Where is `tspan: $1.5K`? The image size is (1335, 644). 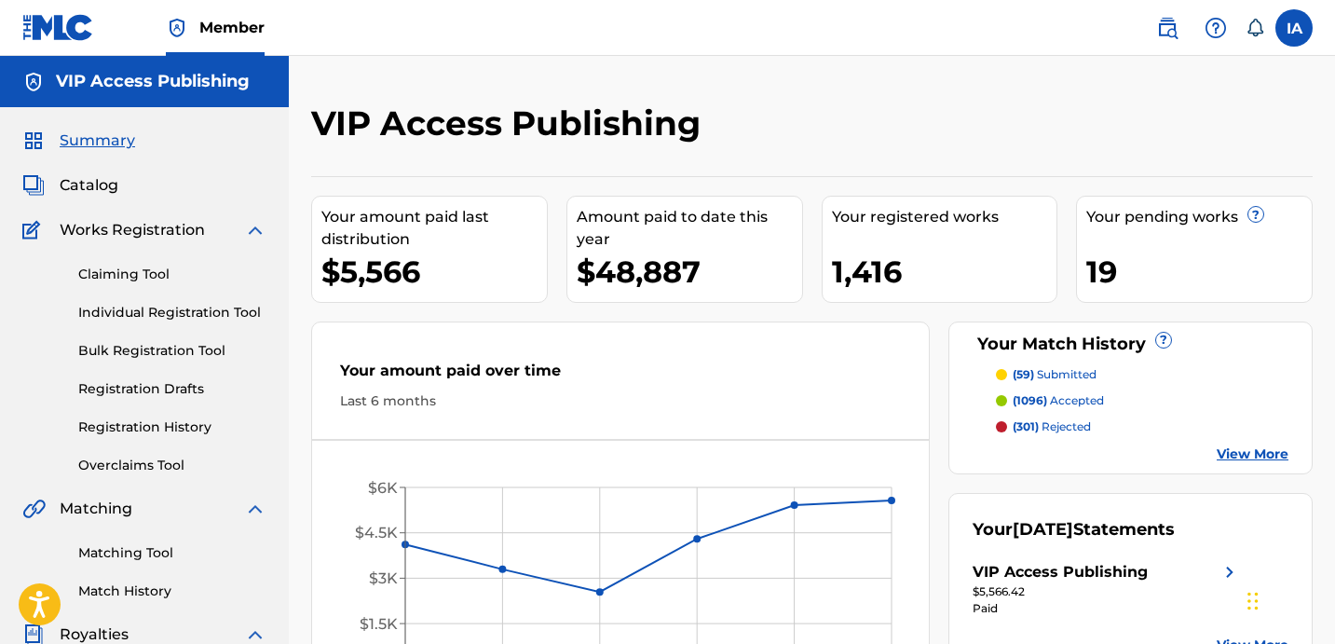 tspan: $1.5K is located at coordinates (378, 623).